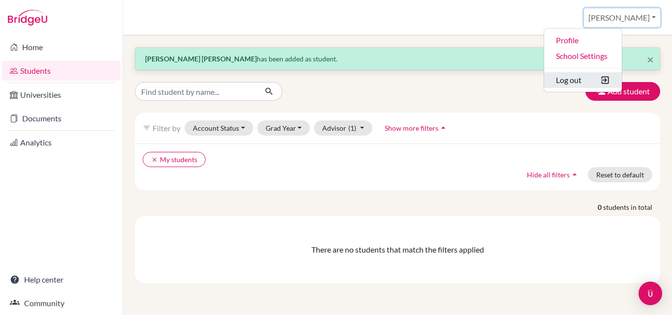 The width and height of the screenshot is (672, 315). I want to click on a: Community, so click(61, 303).